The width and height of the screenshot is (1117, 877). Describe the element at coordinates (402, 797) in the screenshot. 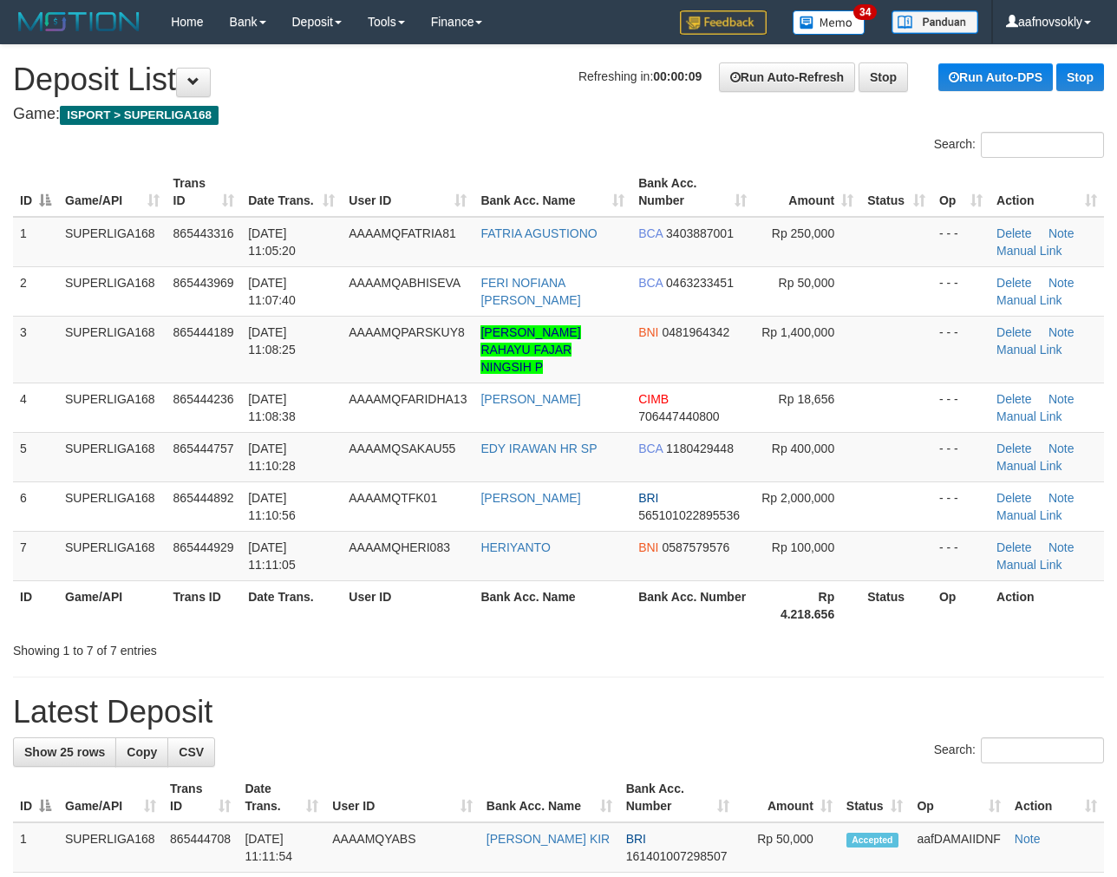

I see `th: User ID: activate to sort column ascending` at that location.